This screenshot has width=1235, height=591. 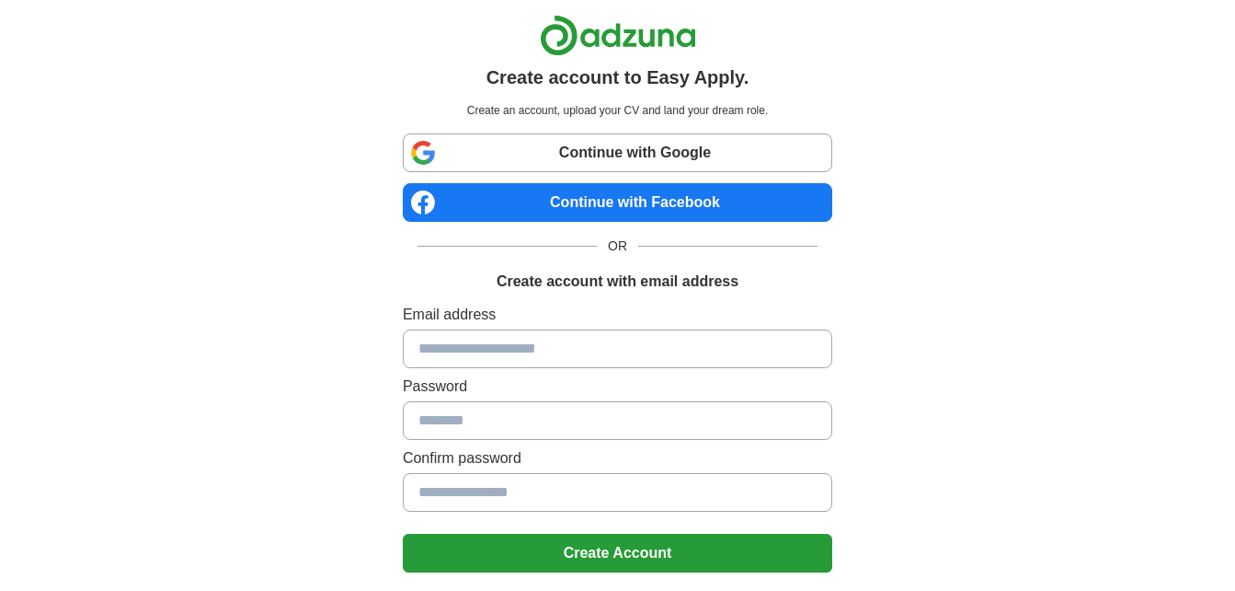 I want to click on img: Adzuna logo, so click(x=618, y=35).